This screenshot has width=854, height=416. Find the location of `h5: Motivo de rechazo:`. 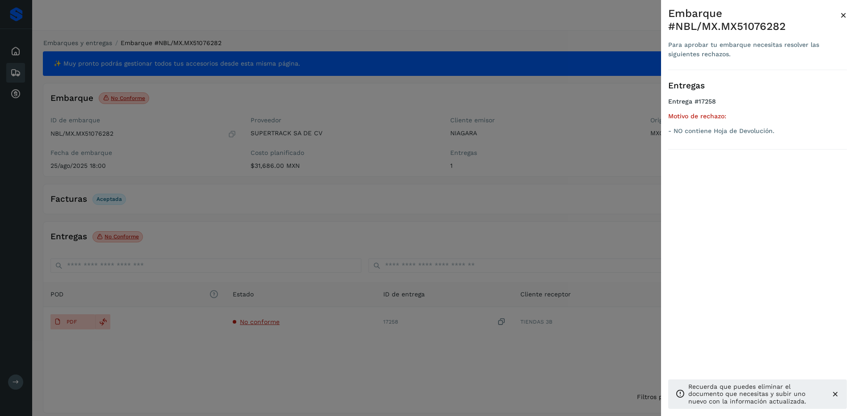

h5: Motivo de rechazo: is located at coordinates (758, 116).